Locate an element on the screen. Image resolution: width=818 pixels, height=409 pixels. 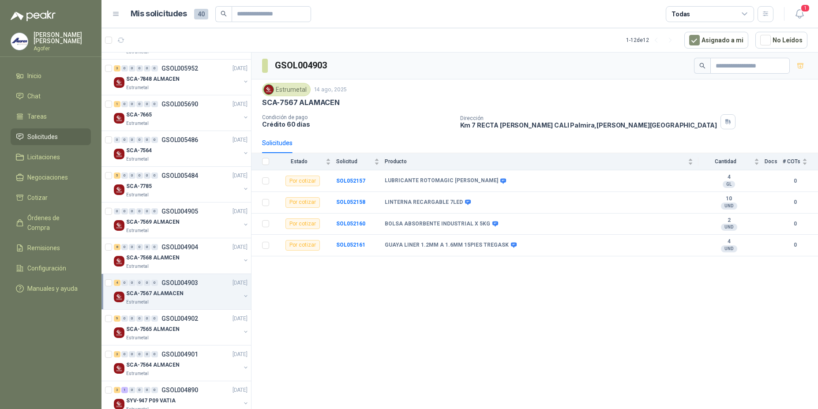
p: GSOL004903 is located at coordinates (179, 283).